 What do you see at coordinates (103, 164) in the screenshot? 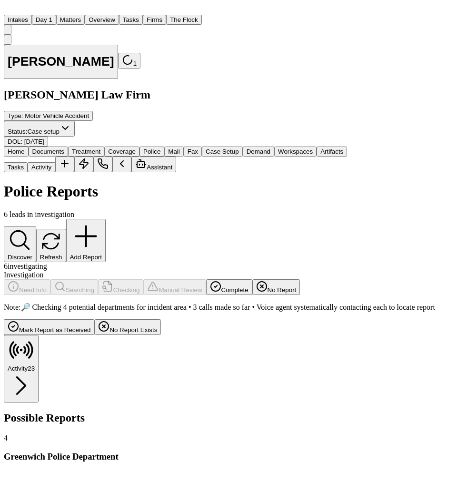
I see `button: Make a Call` at bounding box center [103, 164].